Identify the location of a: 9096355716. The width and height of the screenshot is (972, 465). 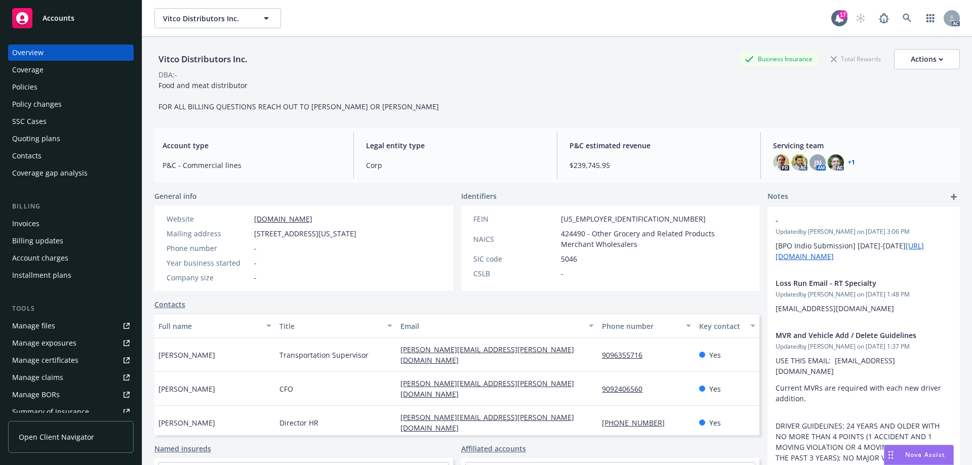
(626, 355).